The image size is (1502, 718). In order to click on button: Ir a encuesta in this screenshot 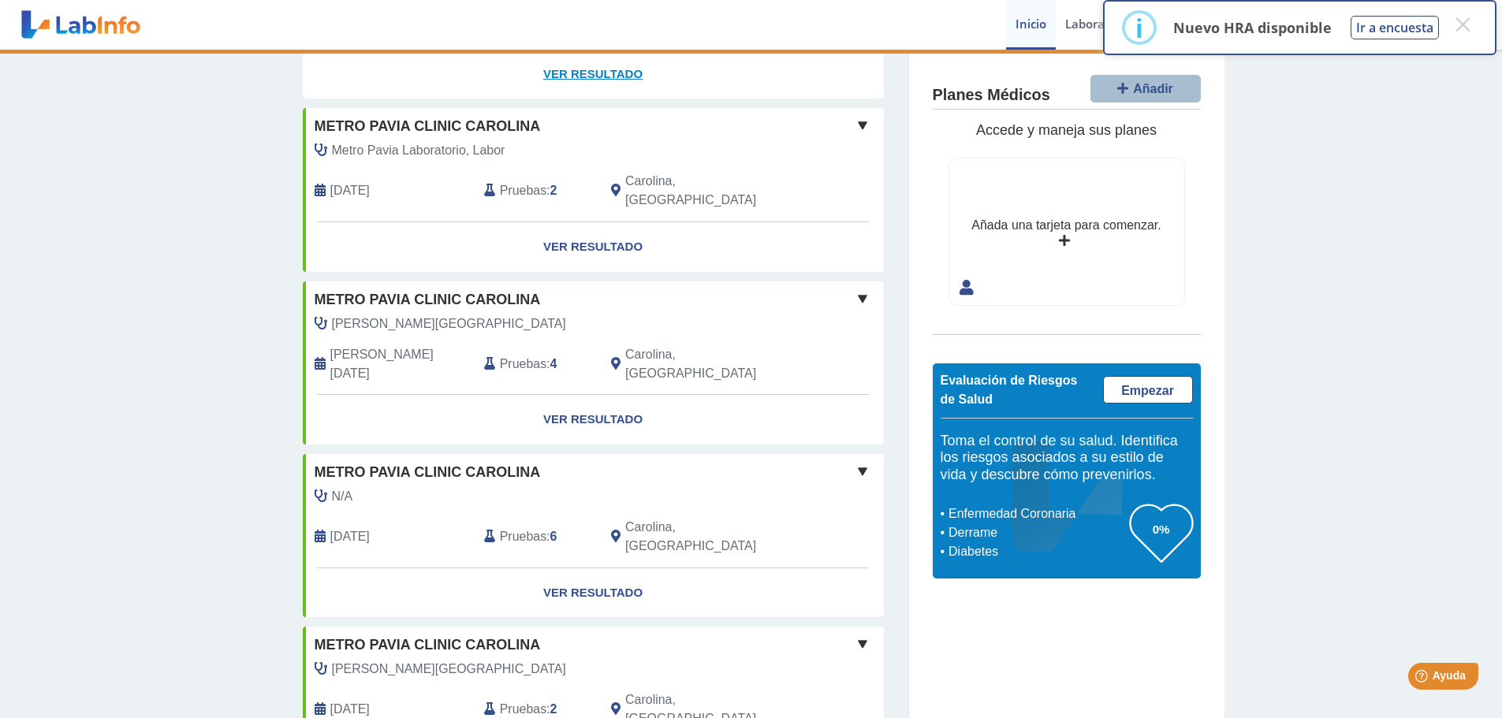, I will do `click(1394, 28)`.